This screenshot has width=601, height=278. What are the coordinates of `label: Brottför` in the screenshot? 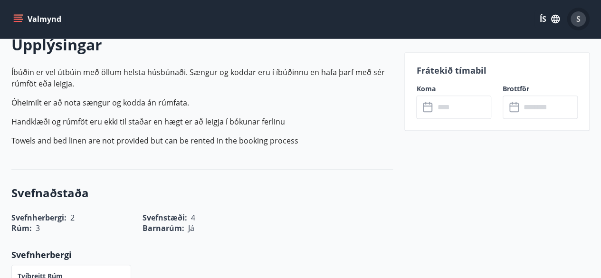 It's located at (540, 89).